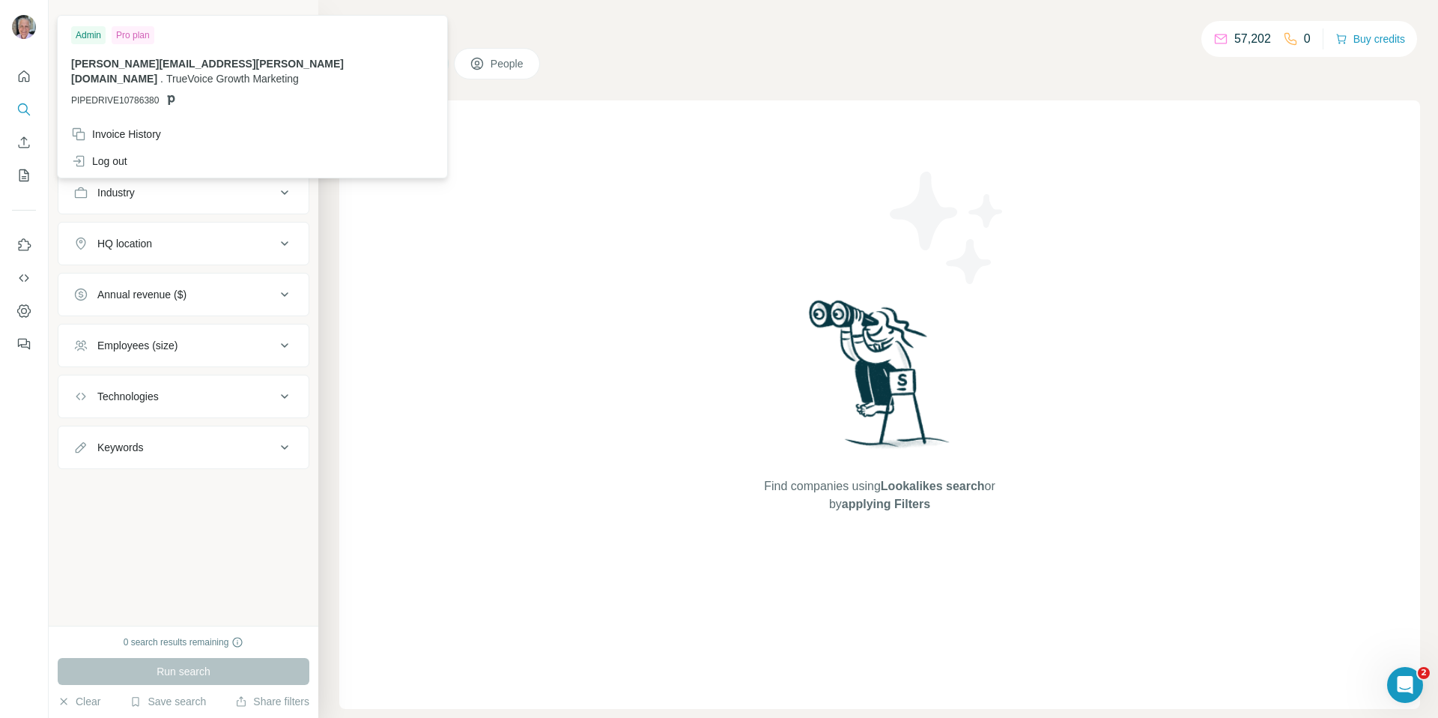 The image size is (1438, 718). I want to click on span: Lookalikes search, so click(933, 485).